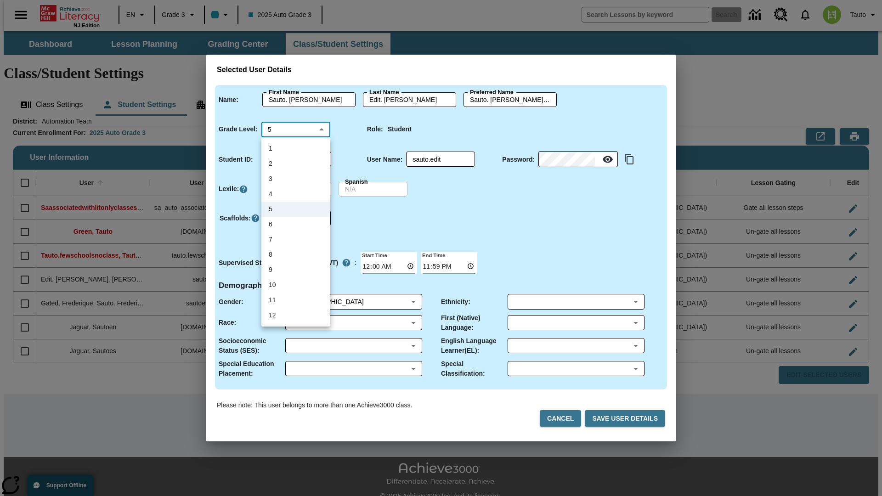  I want to click on li: 8, so click(296, 255).